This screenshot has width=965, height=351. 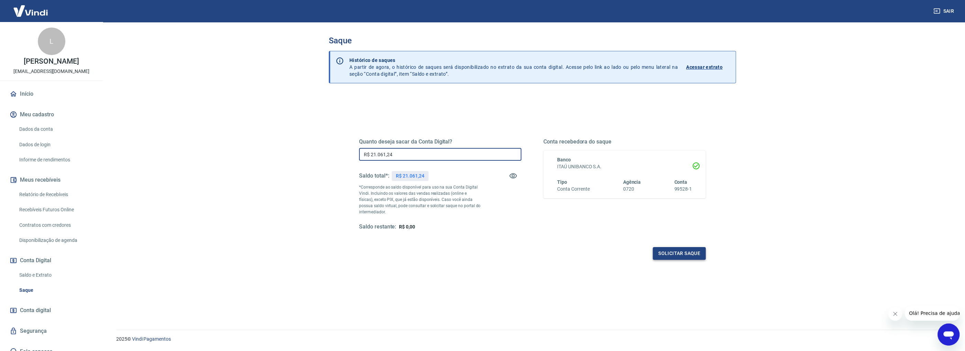 I want to click on h6: 0720, so click(x=632, y=189).